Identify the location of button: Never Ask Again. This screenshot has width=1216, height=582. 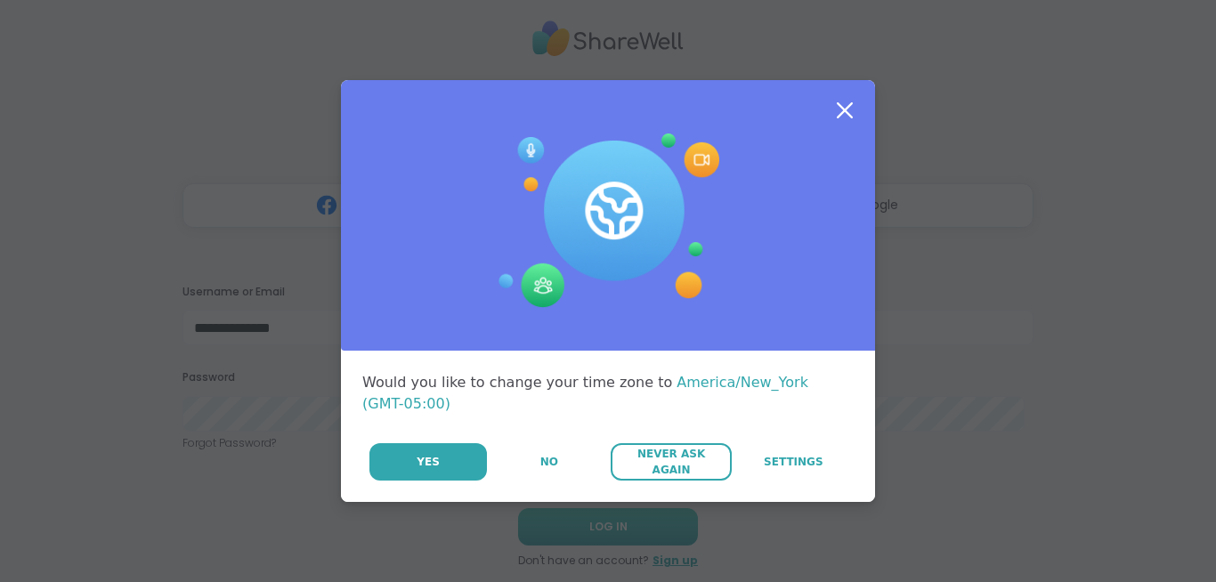
(670, 462).